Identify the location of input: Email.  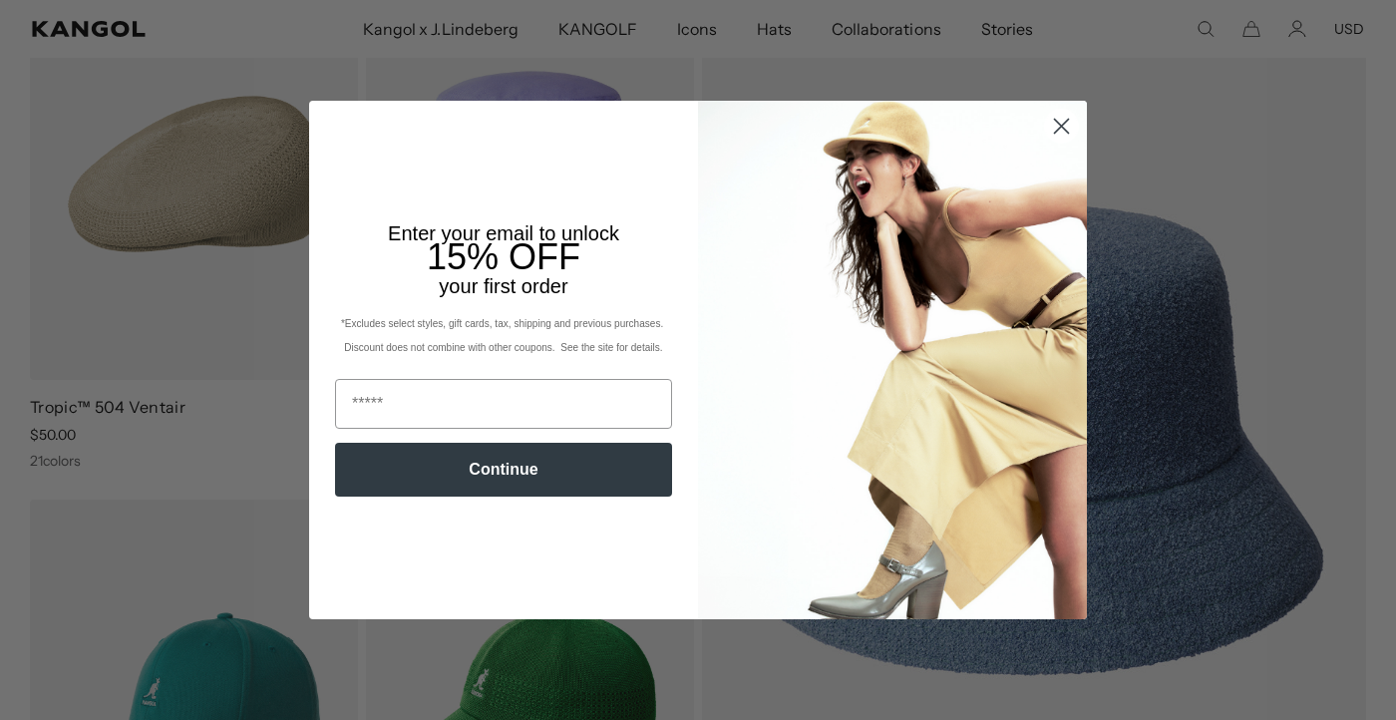
(504, 404).